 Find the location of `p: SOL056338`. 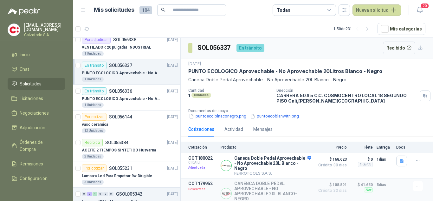

p: SOL056338 is located at coordinates (125, 40).